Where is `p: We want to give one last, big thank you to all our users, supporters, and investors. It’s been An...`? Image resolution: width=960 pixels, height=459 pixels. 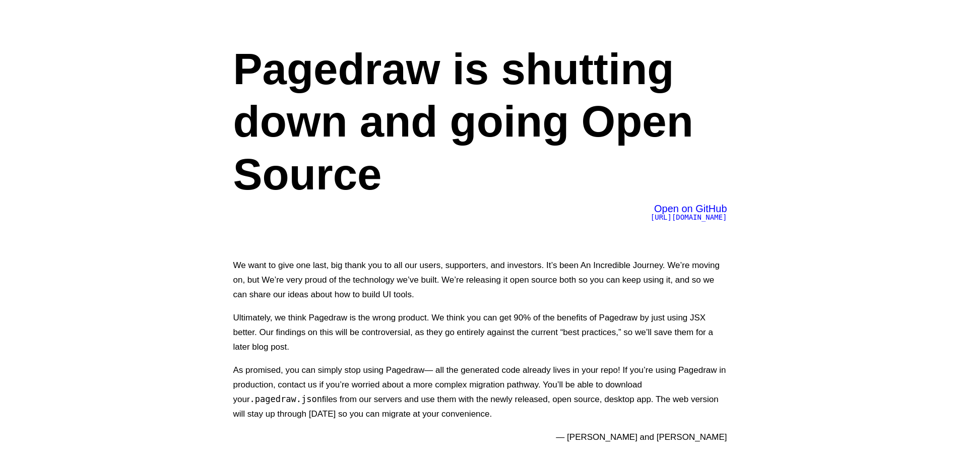
p: We want to give one last, big thank you to all our users, supporters, and investors. It’s been An... is located at coordinates (480, 280).